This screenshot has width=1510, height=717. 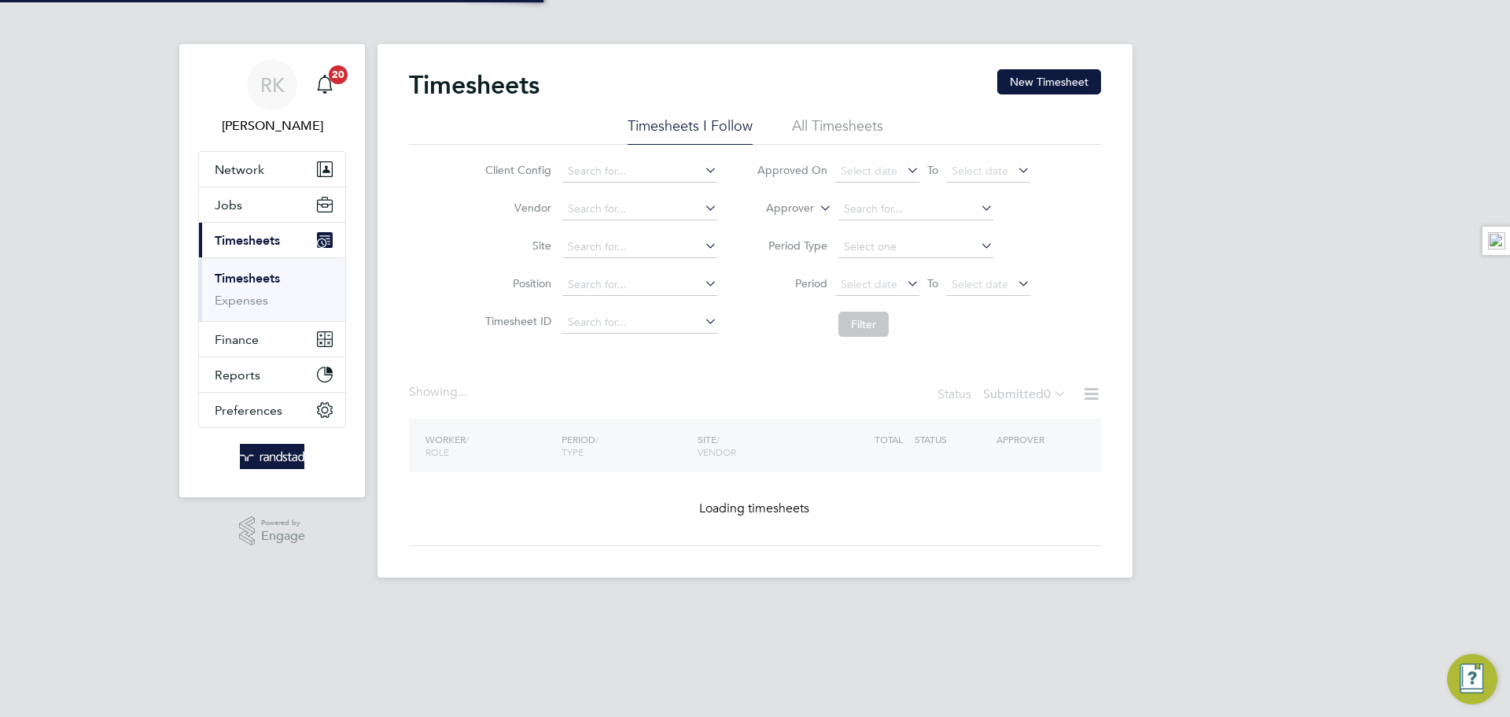 I want to click on label: Approver, so click(x=779, y=208).